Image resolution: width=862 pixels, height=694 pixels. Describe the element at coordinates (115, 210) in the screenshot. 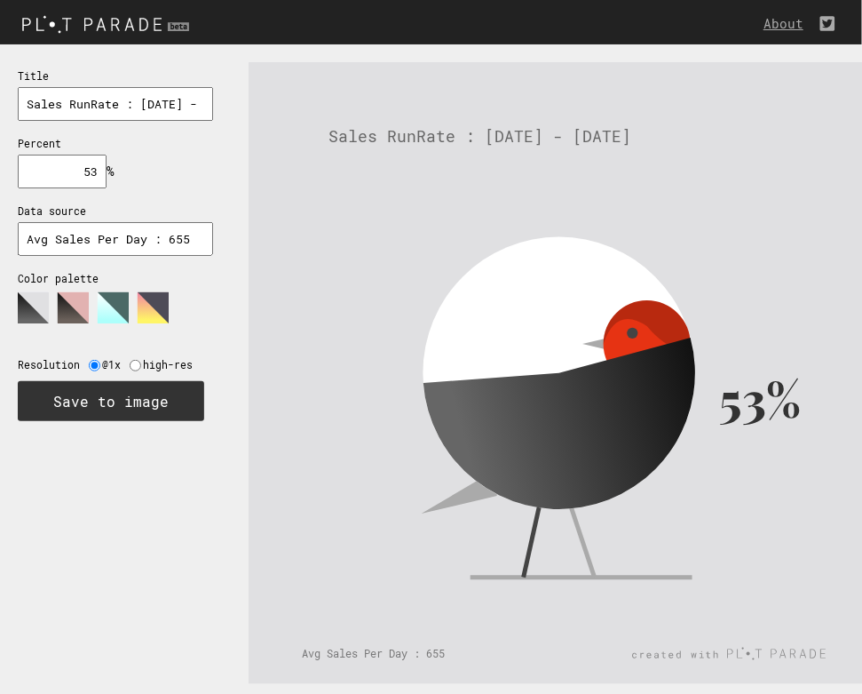

I see `p: Data source` at that location.